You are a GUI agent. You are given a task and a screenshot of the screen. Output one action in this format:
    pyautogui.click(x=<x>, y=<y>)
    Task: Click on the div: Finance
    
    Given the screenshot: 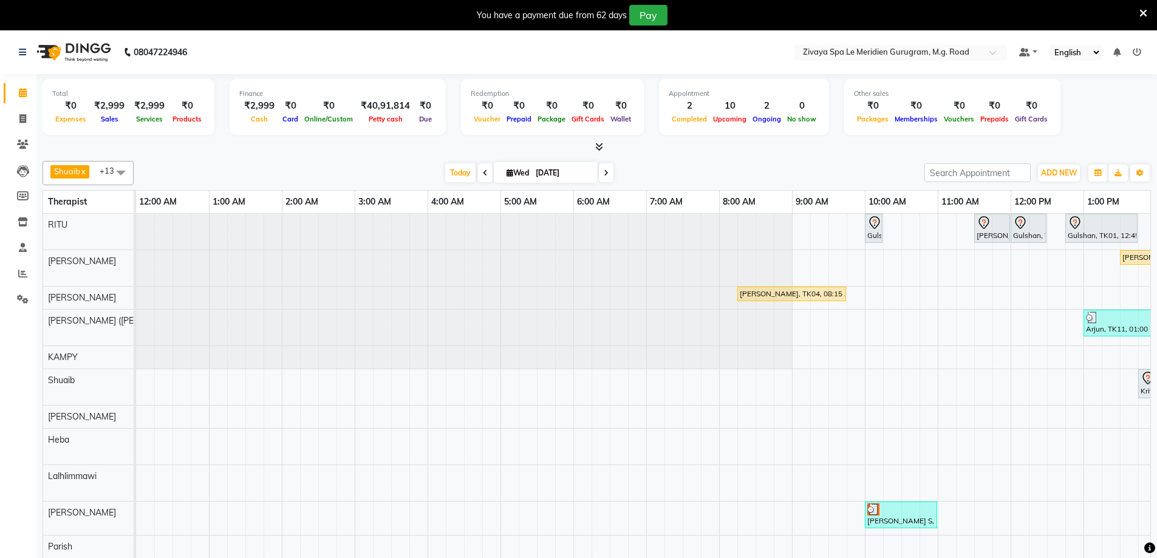 What is the action you would take?
    pyautogui.click(x=338, y=93)
    